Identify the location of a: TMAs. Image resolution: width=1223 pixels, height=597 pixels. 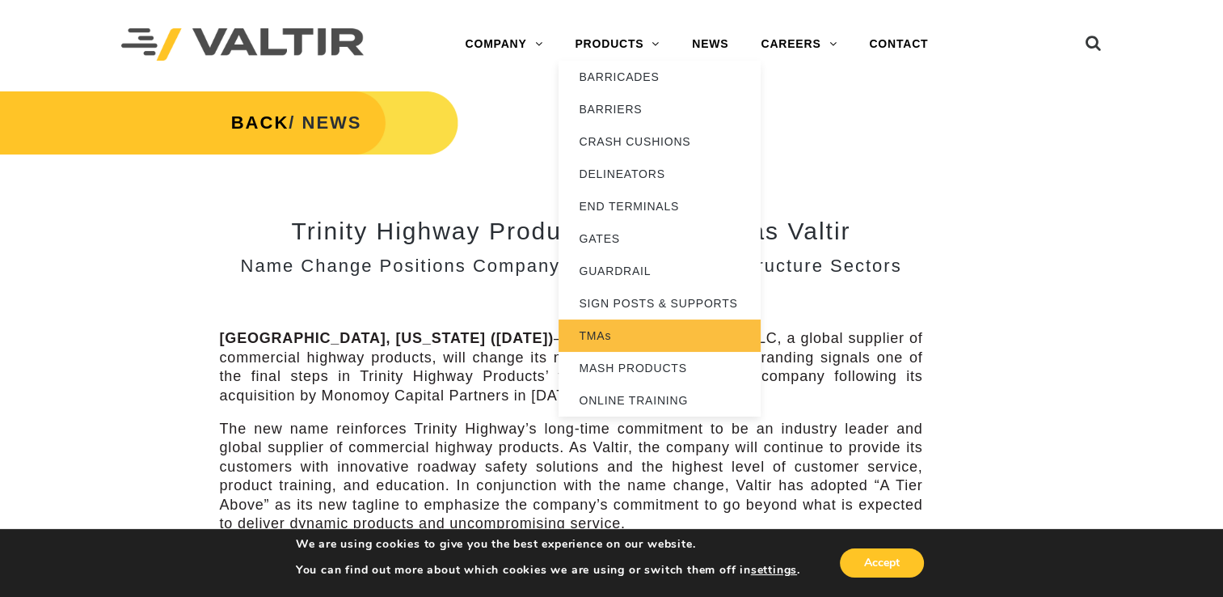
(660, 336).